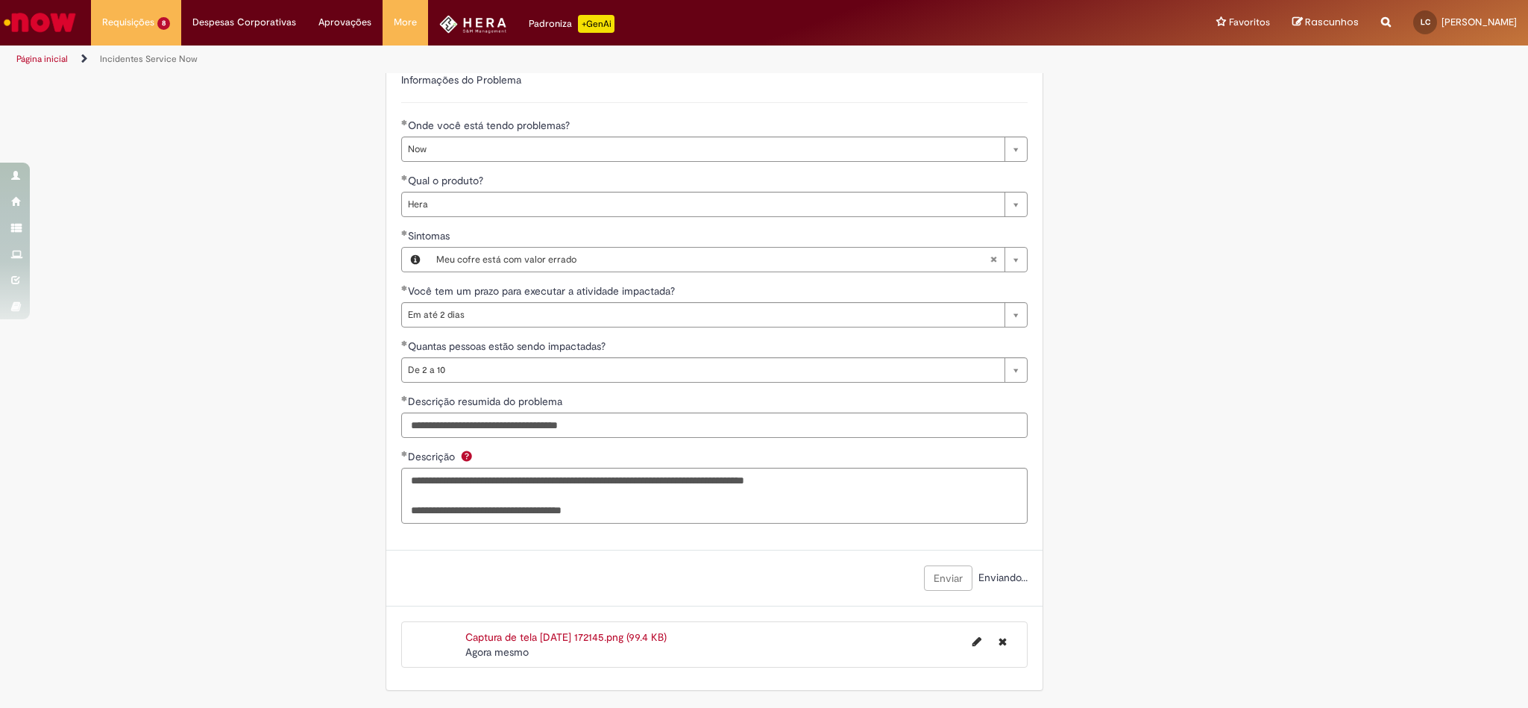 The width and height of the screenshot is (1528, 708). What do you see at coordinates (508, 346) in the screenshot?
I see `span: Quantas pessoas estão sendo impactadas?` at bounding box center [508, 346].